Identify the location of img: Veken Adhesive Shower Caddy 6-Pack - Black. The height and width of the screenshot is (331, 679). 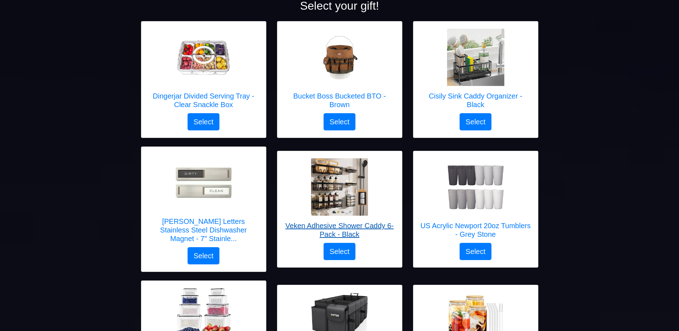
(339, 187).